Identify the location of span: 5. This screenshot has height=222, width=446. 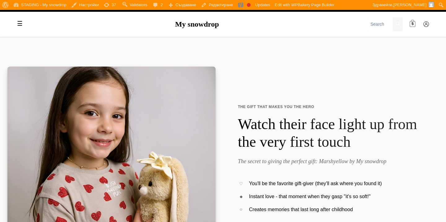
(412, 24).